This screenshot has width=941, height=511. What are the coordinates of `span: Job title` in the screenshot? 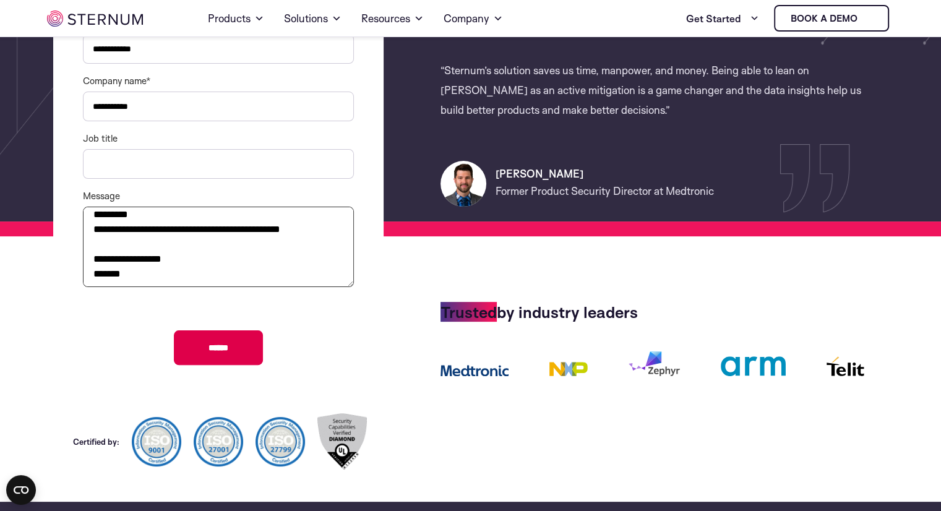 It's located at (100, 138).